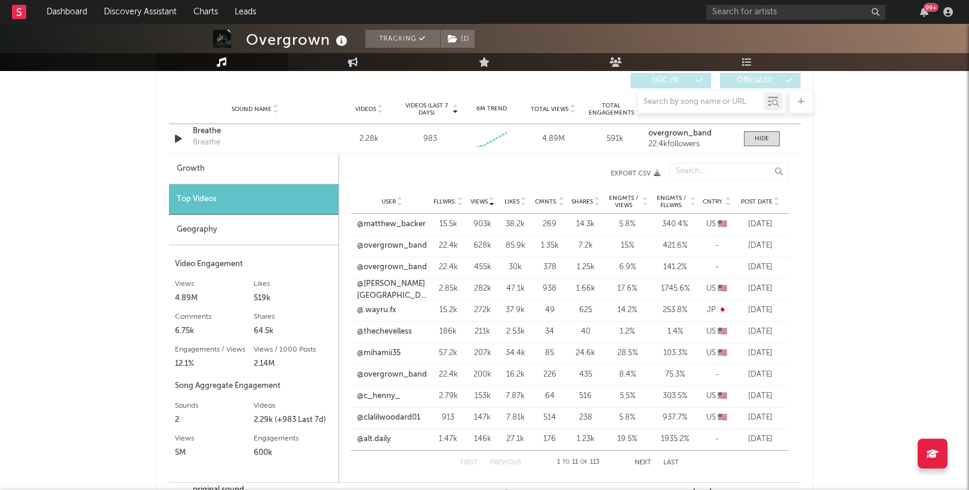  What do you see at coordinates (254, 199) in the screenshot?
I see `div: Top Videos` at bounding box center [254, 199].